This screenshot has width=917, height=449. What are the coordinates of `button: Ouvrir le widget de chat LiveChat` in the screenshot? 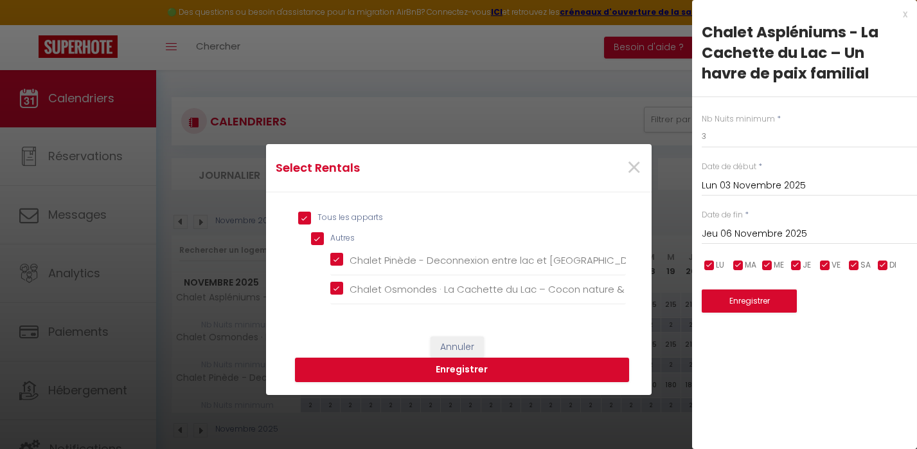 It's located at (30, 24).